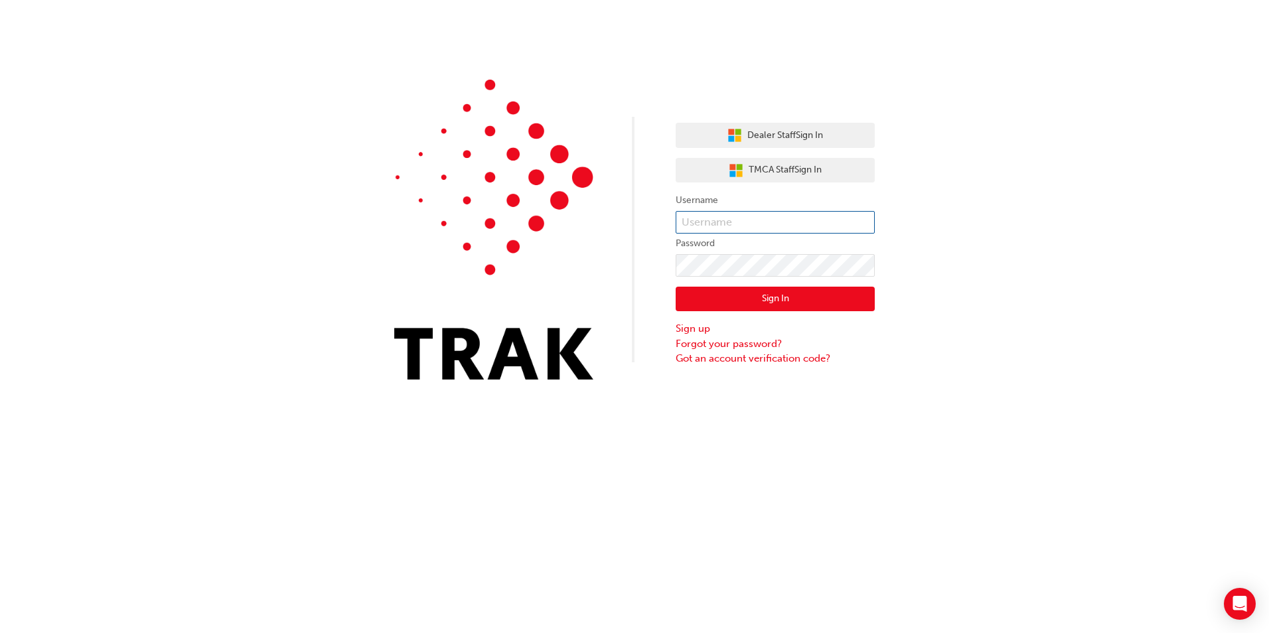  Describe the element at coordinates (775, 222) in the screenshot. I see `input: Username` at that location.